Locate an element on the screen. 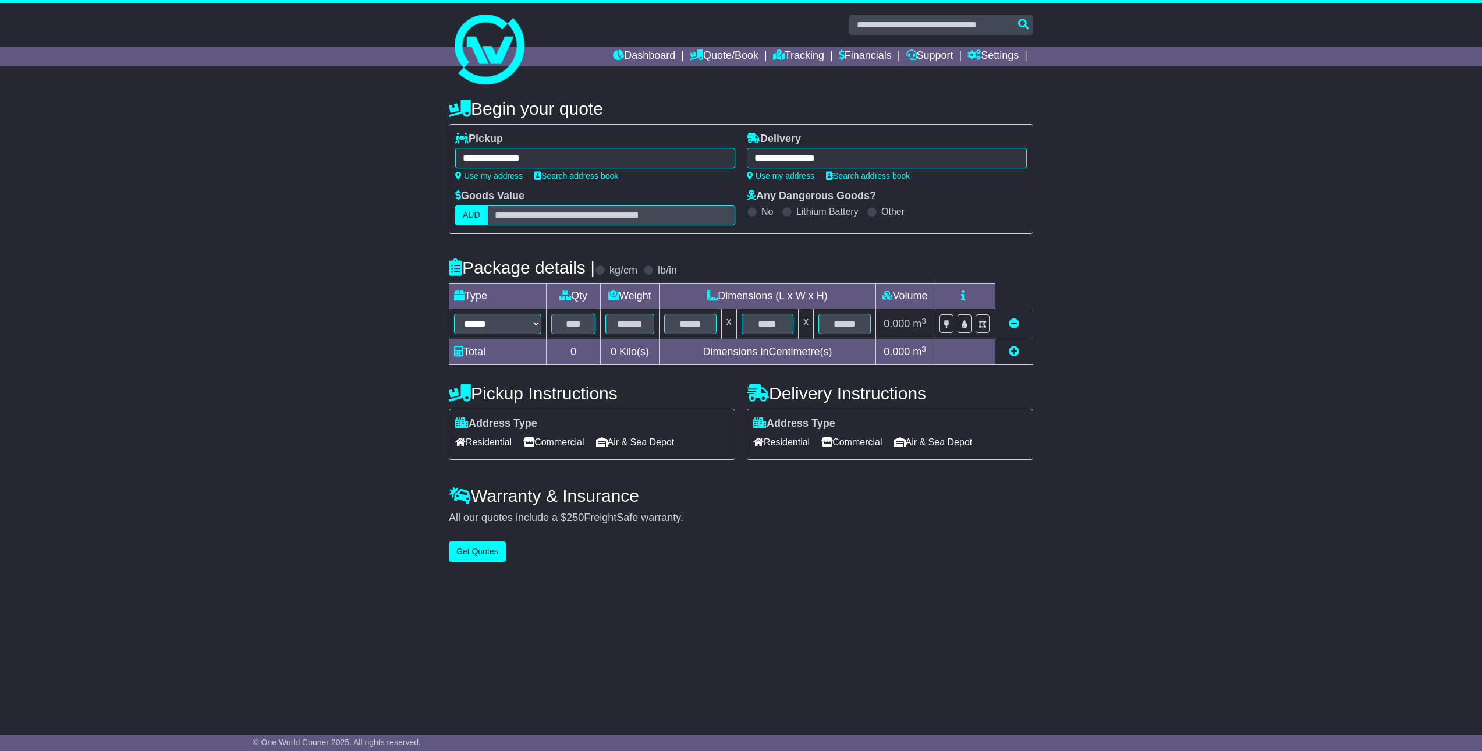 The width and height of the screenshot is (1482, 751). label: No is located at coordinates (767, 211).